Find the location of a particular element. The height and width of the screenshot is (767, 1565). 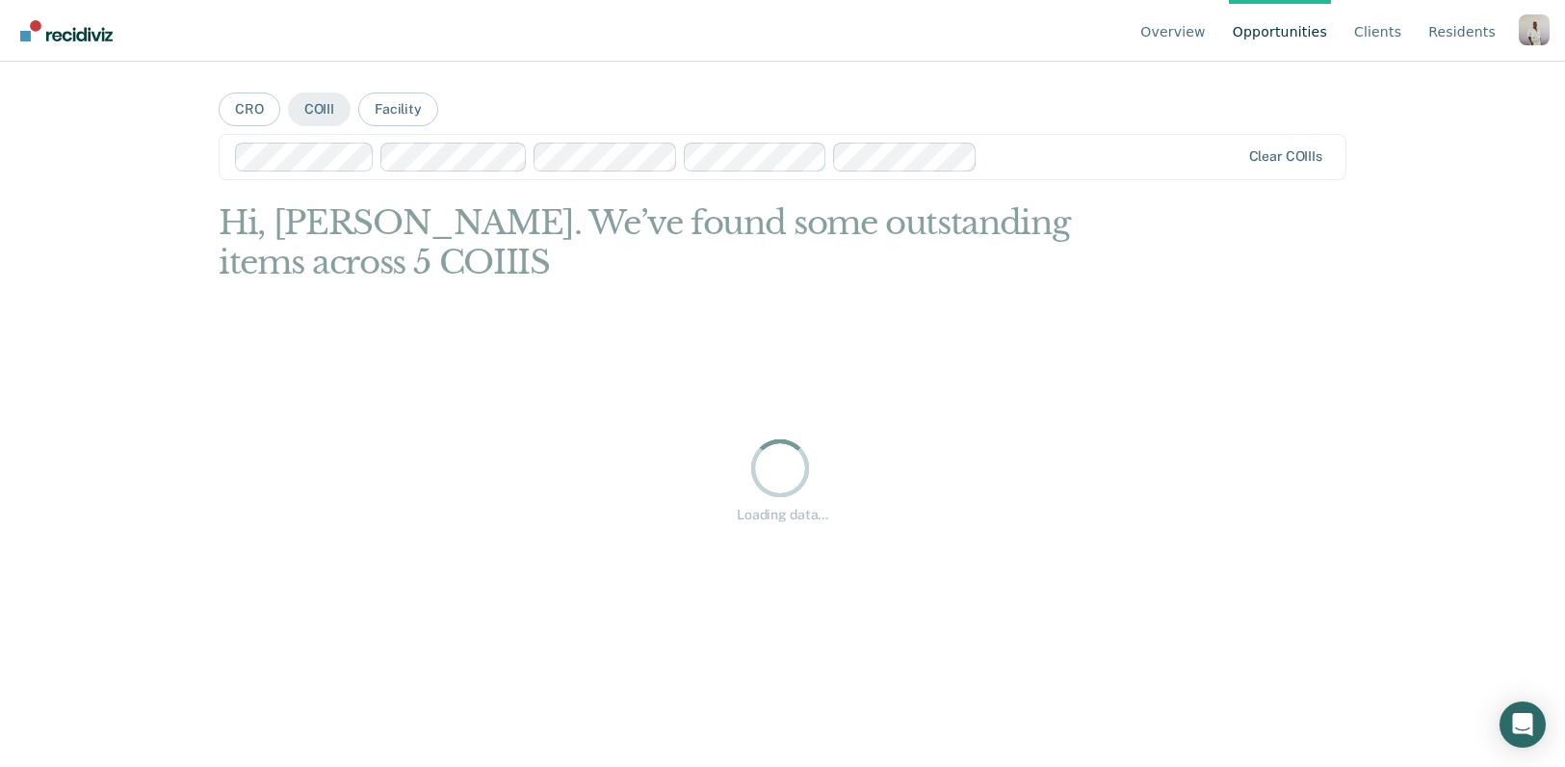

button: Profile dropdown button is located at coordinates (1534, 30).